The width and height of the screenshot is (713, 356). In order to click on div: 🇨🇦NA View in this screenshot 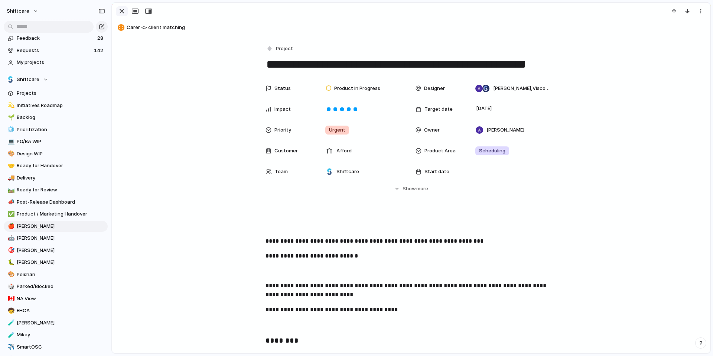, I will do `click(56, 299)`.